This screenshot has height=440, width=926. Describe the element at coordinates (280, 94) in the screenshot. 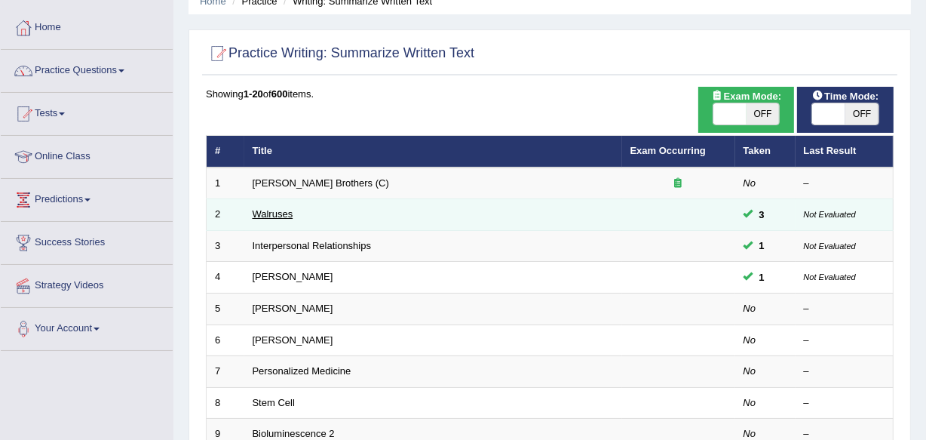

I see `b: 600` at that location.